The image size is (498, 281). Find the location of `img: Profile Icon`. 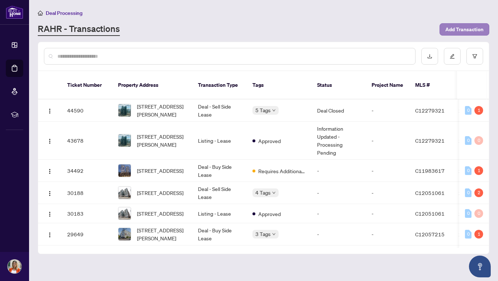

img: Profile Icon is located at coordinates (15, 267).